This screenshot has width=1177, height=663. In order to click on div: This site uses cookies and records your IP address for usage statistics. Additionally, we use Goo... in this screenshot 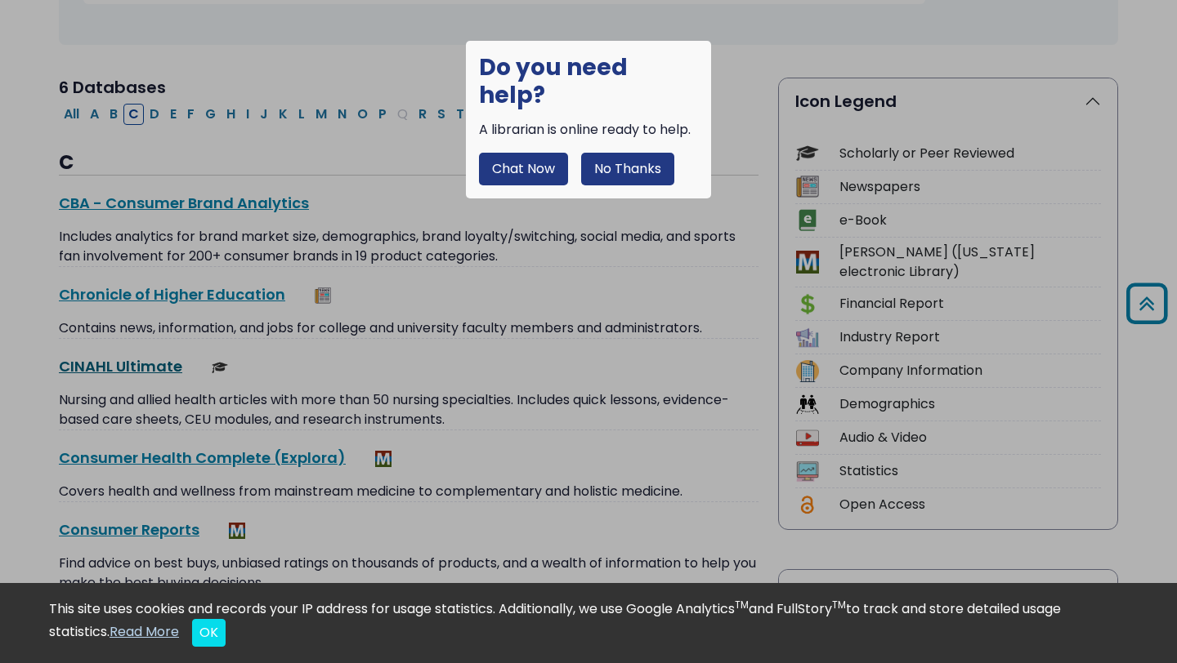, I will do `click(588, 623)`.